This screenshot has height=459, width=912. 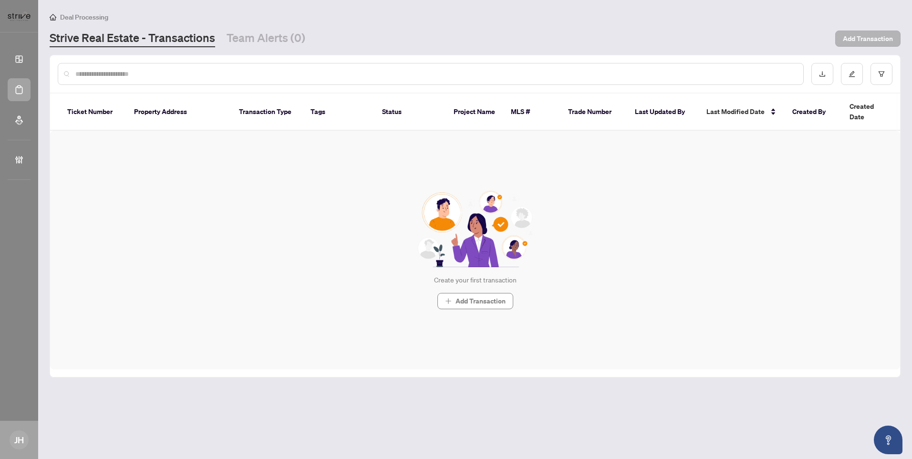 I want to click on span: edit, so click(x=852, y=74).